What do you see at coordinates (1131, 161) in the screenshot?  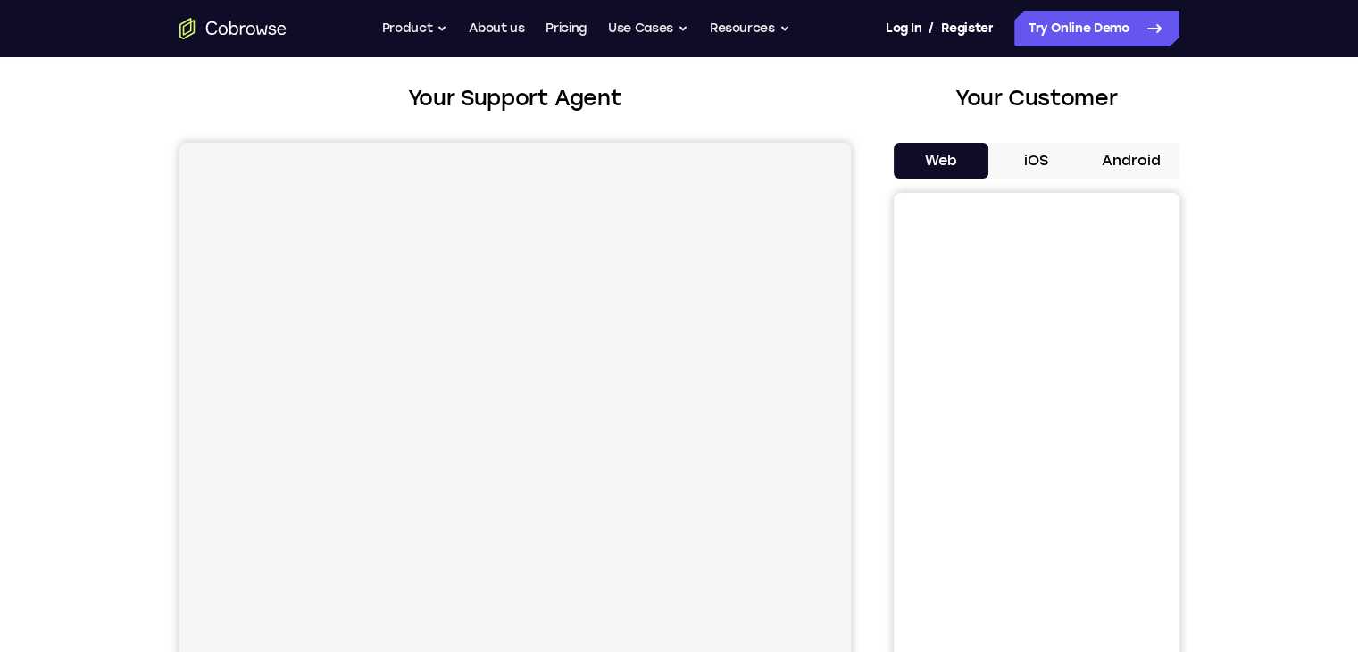 I see `button: Android` at bounding box center [1131, 161].